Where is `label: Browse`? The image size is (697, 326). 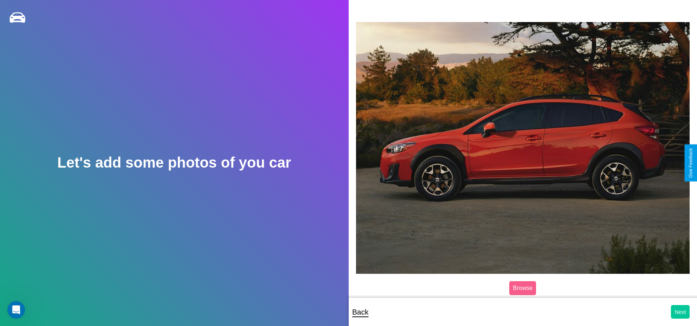
label: Browse is located at coordinates (522, 288).